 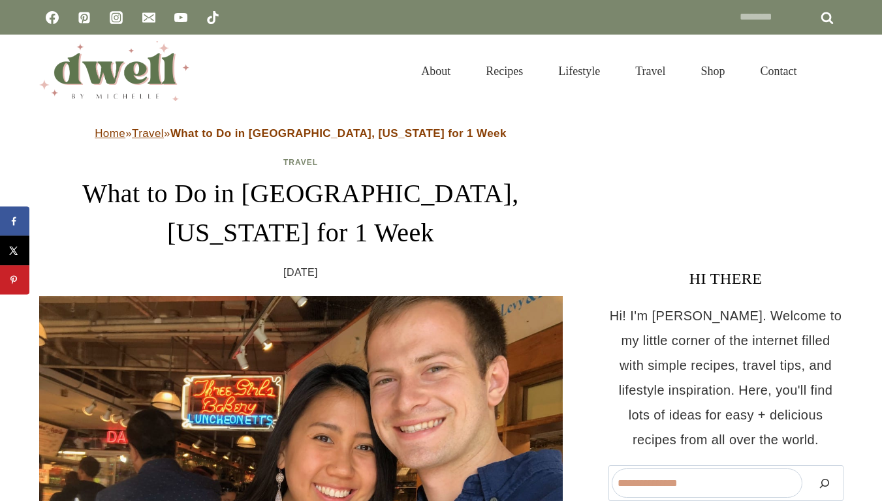 I want to click on a: Recipes, so click(x=504, y=71).